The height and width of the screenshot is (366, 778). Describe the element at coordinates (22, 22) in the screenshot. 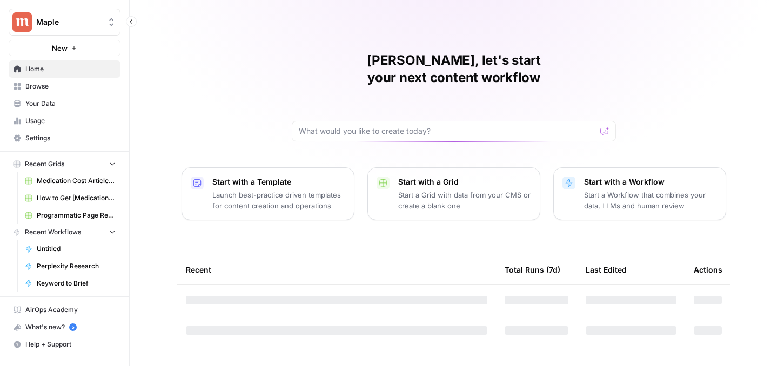

I see `img: Maple Logo` at that location.